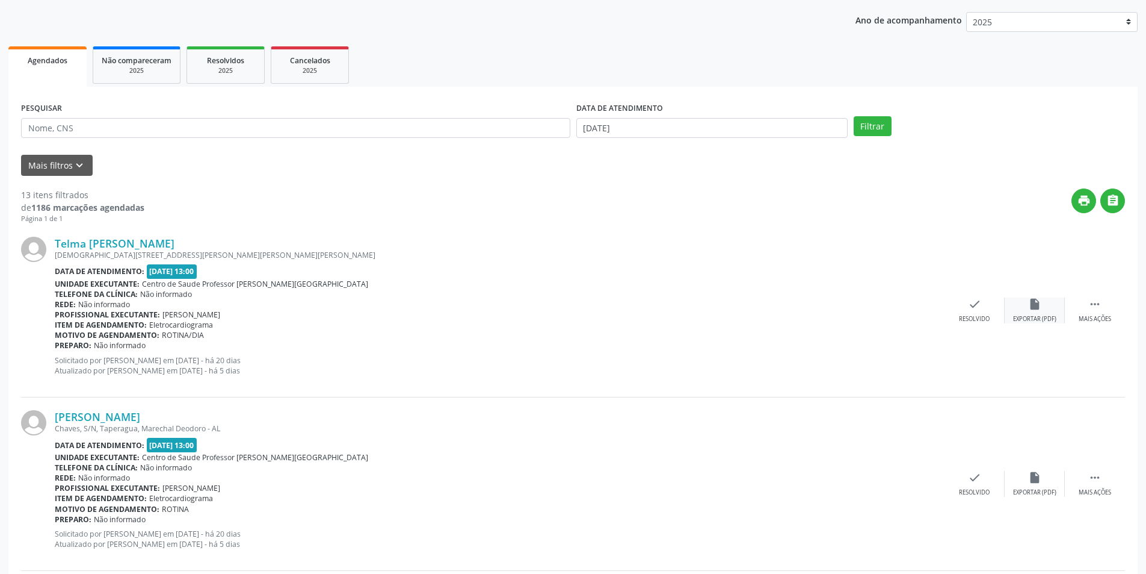 This screenshot has height=574, width=1146. I want to click on span: ROTINA/DIA, so click(183, 335).